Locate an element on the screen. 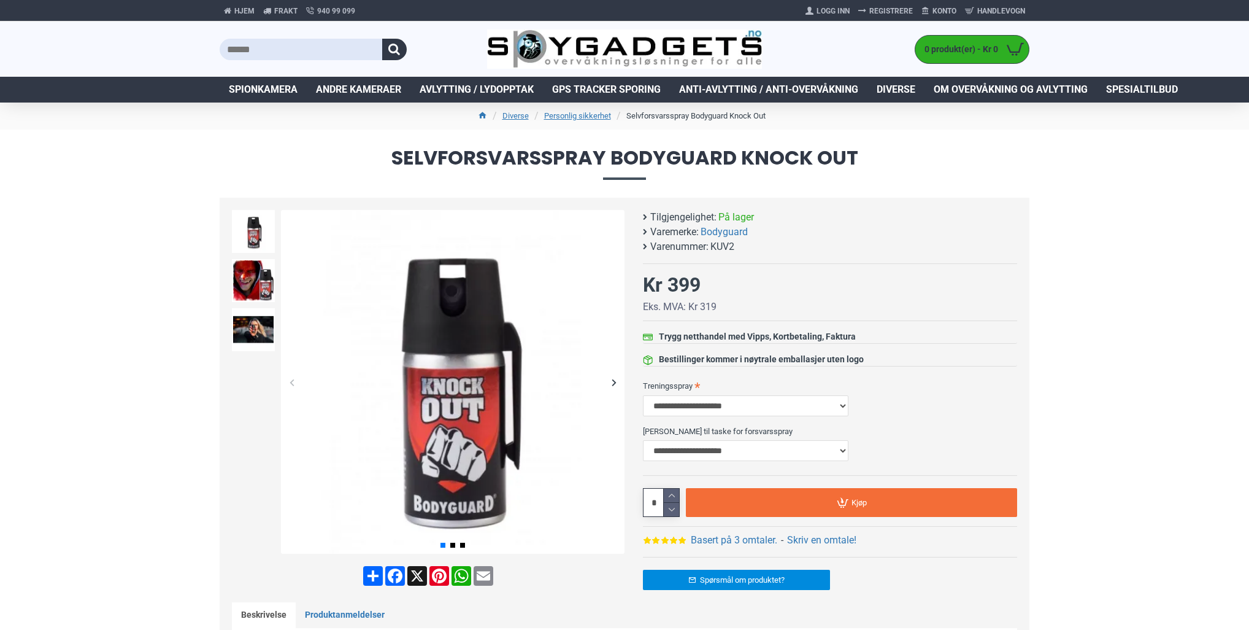 Image resolution: width=1249 pixels, height=630 pixels. span: Go to slide 2 is located at coordinates (453, 545).